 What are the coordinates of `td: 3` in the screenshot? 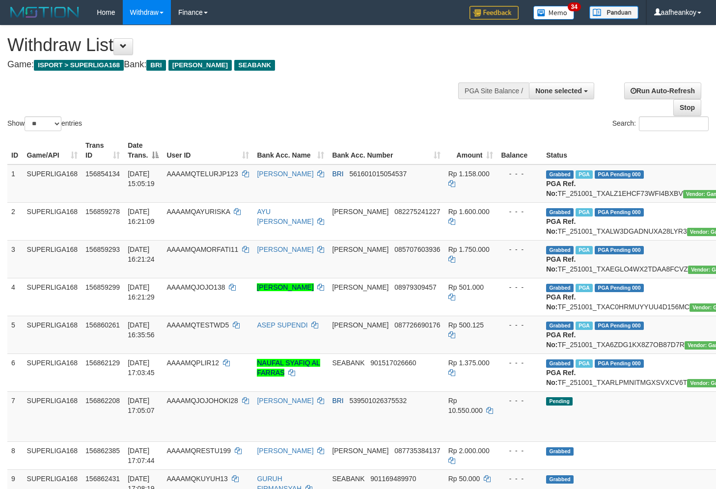 It's located at (15, 259).